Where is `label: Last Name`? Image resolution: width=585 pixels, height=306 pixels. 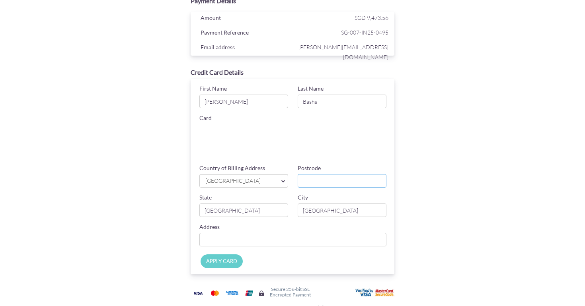 label: Last Name is located at coordinates (310, 89).